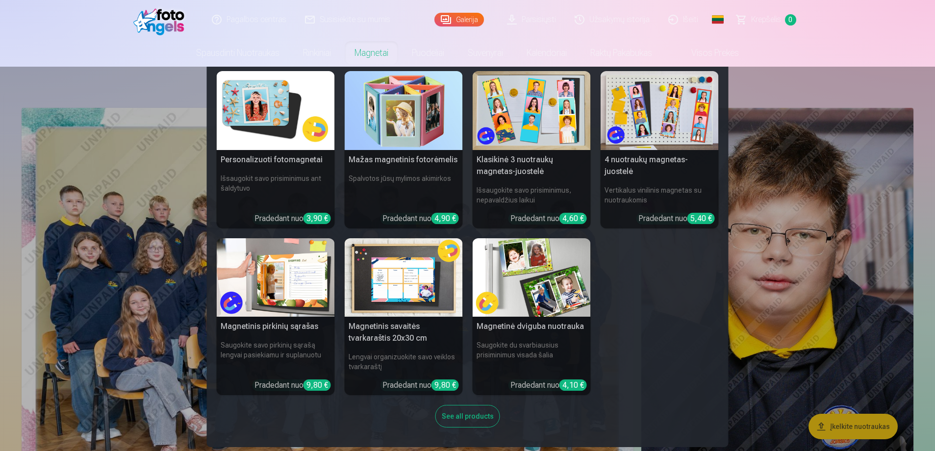  What do you see at coordinates (276, 150) in the screenshot?
I see `a: Personalizuoti fotomagnetaiPersonalizuoti fotomagnetaiIšsaugokit savo prisiminimus ant šaldytuvoP...` at bounding box center [276, 150].